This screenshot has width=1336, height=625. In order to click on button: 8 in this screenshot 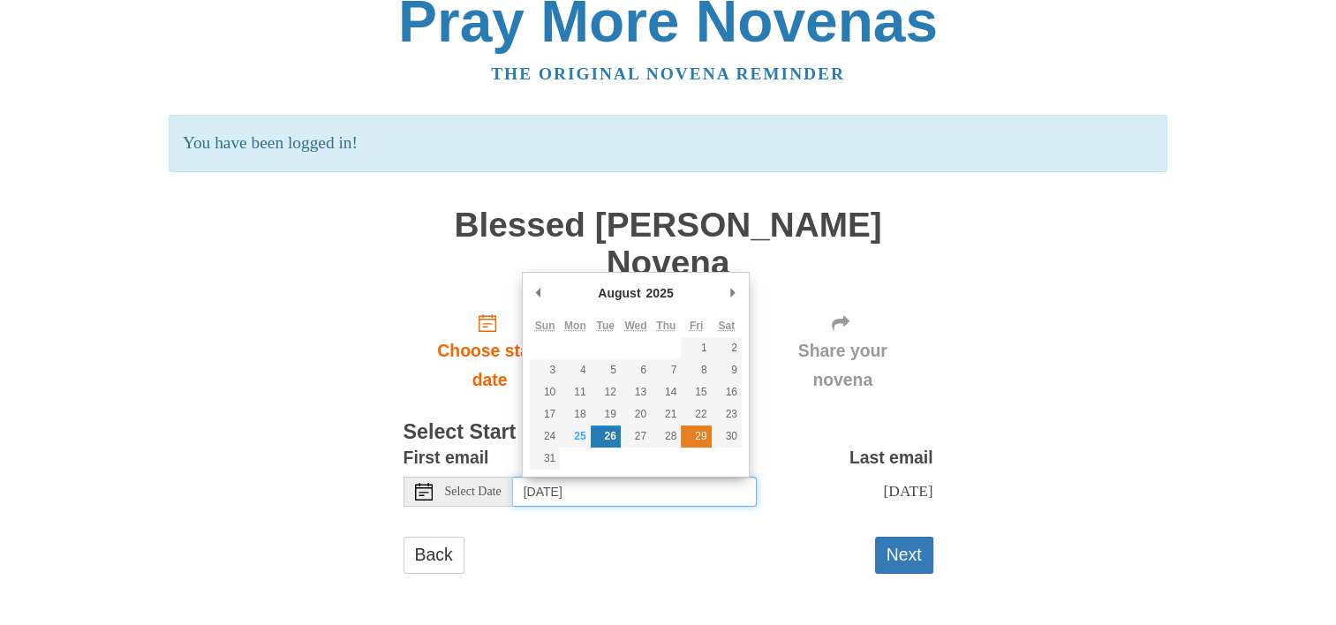, I will do `click(696, 370)`.